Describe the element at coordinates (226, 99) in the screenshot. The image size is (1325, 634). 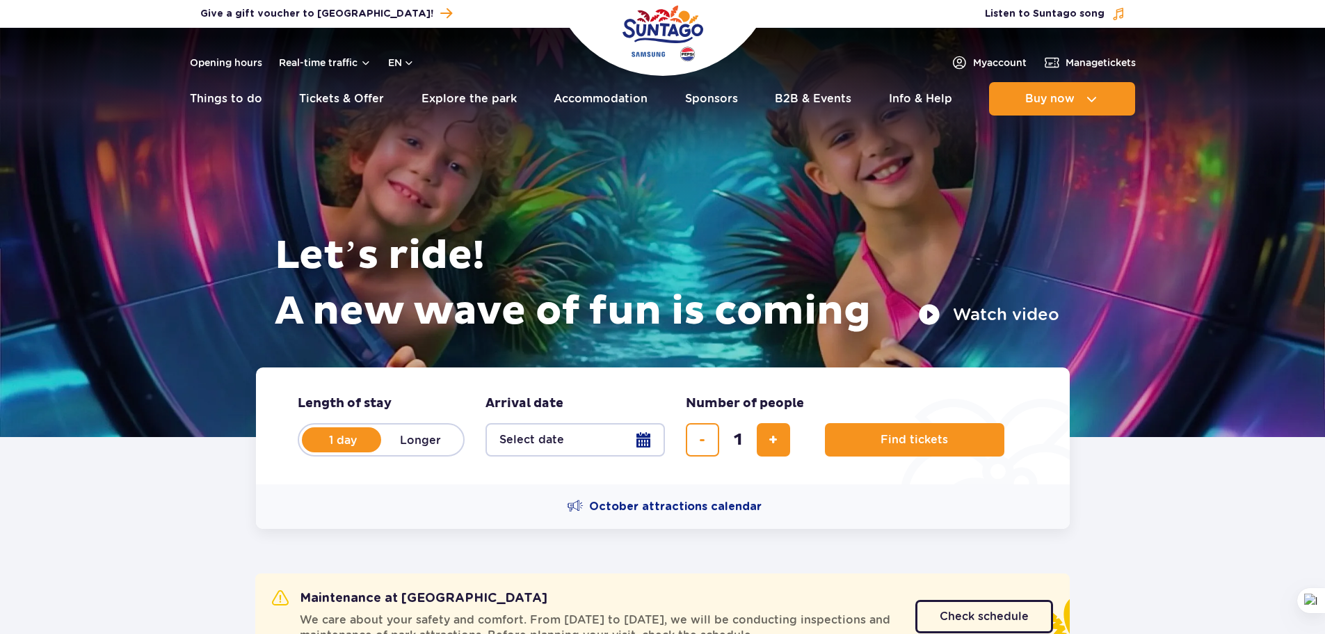
I see `a: Things to do` at that location.